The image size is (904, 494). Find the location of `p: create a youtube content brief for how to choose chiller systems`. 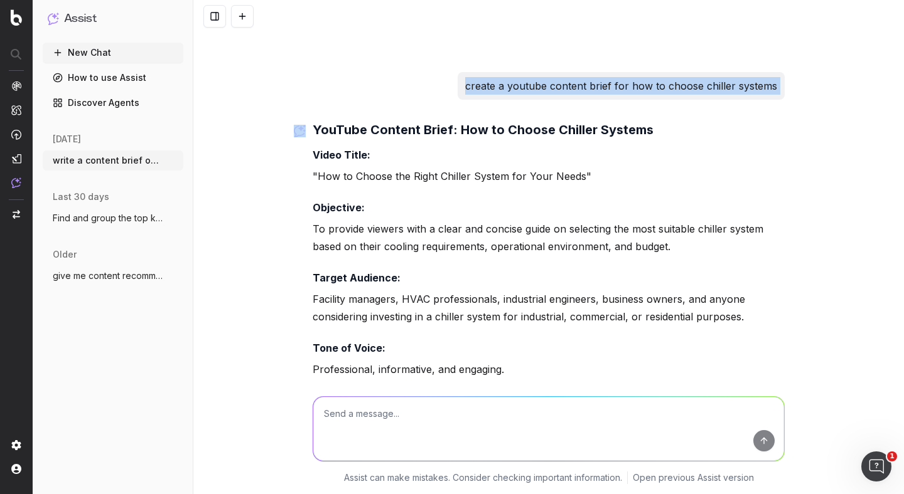

p: create a youtube content brief for how to choose chiller systems is located at coordinates (621, 86).